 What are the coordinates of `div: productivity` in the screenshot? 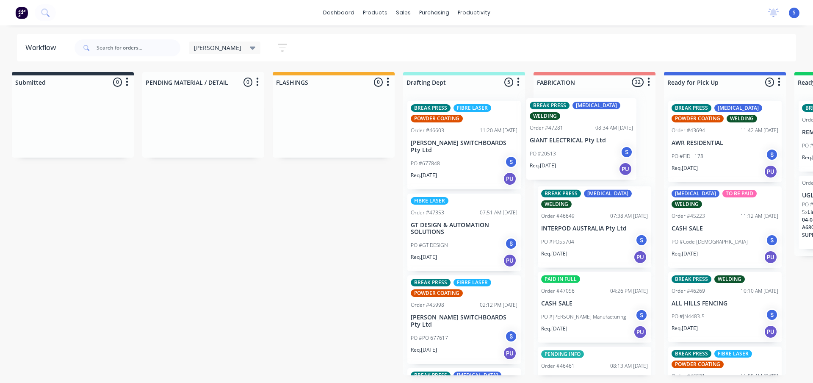 It's located at (474, 13).